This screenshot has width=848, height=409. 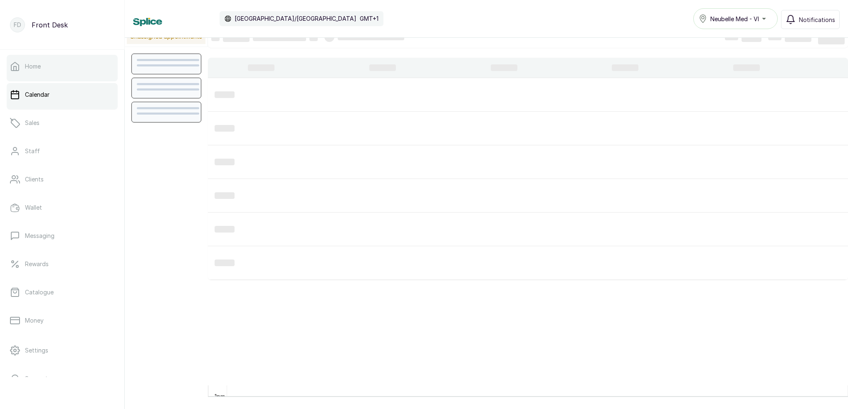 What do you see at coordinates (62, 208) in the screenshot?
I see `a: Wallet` at bounding box center [62, 208].